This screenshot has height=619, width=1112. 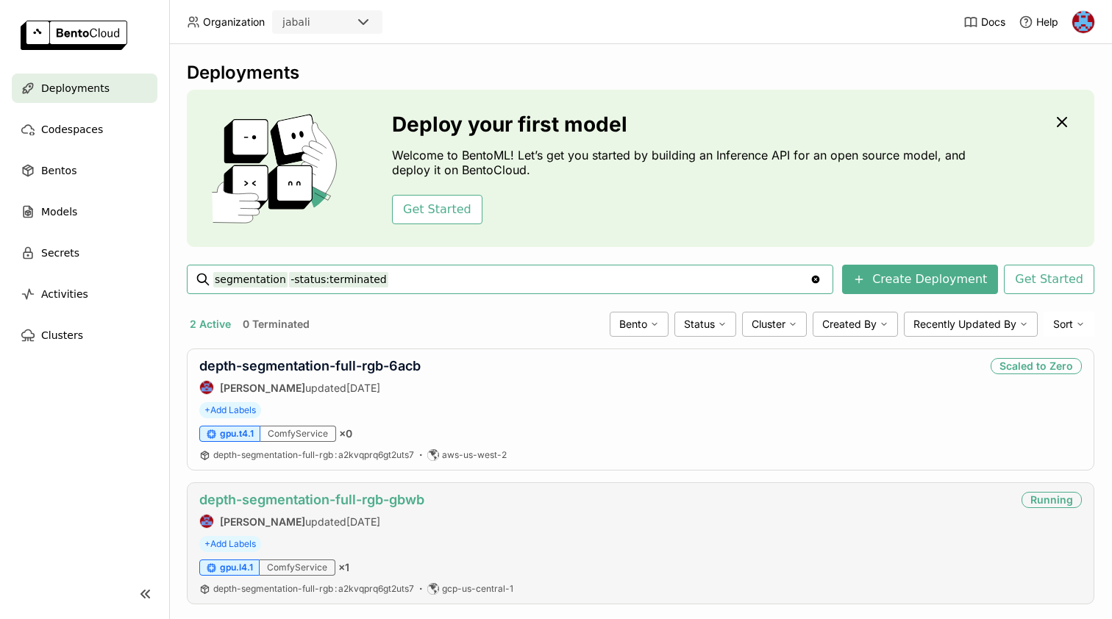 What do you see at coordinates (1037, 366) in the screenshot?
I see `div: Scaled to Zero` at bounding box center [1037, 366].